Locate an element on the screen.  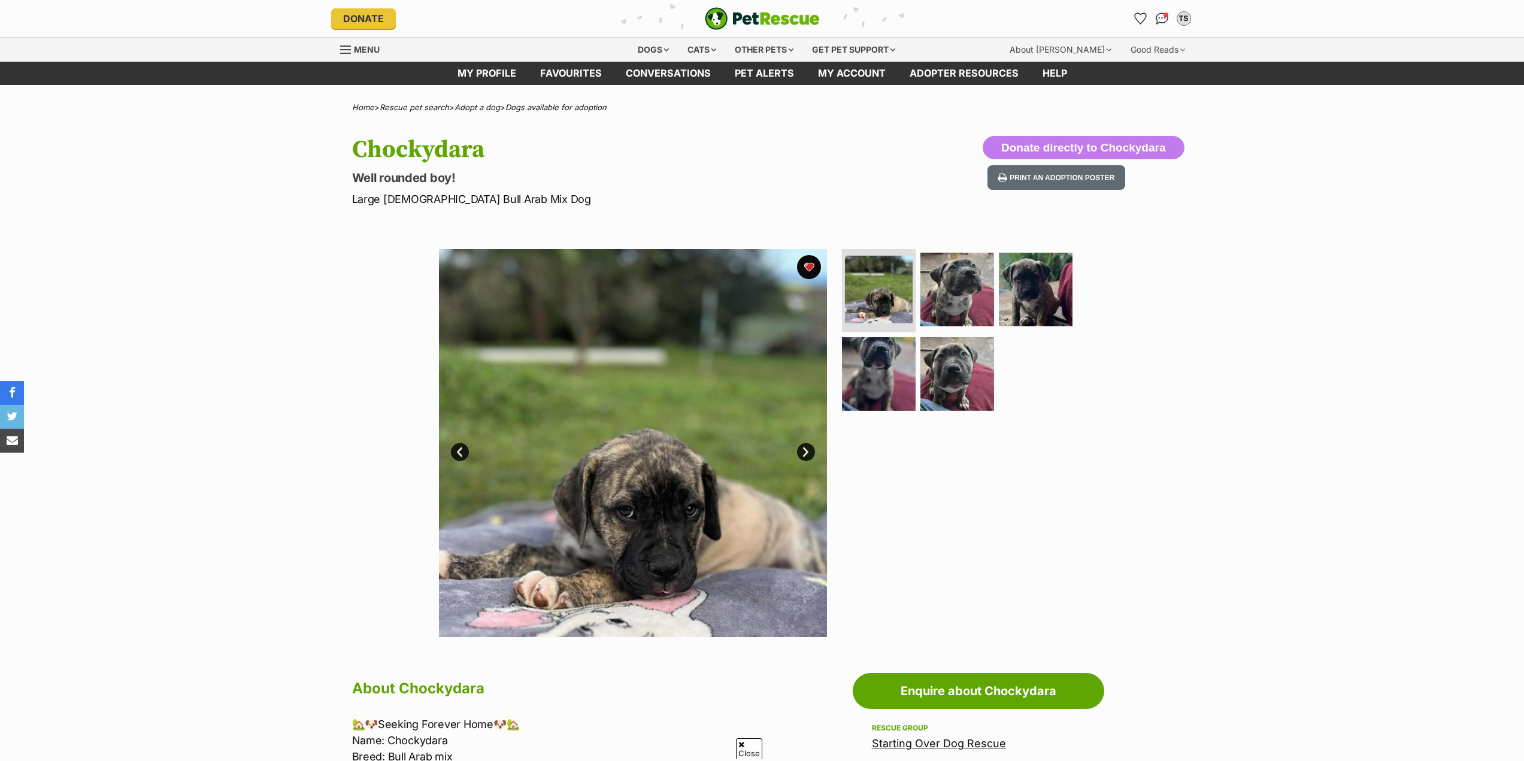
div: TS is located at coordinates (1184, 19).